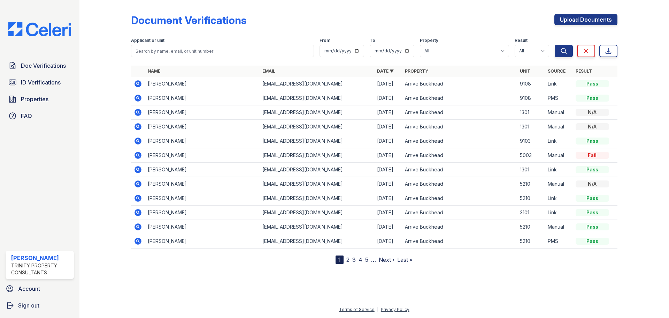  What do you see at coordinates (41, 82) in the screenshot?
I see `span: ID Verifications` at bounding box center [41, 82].